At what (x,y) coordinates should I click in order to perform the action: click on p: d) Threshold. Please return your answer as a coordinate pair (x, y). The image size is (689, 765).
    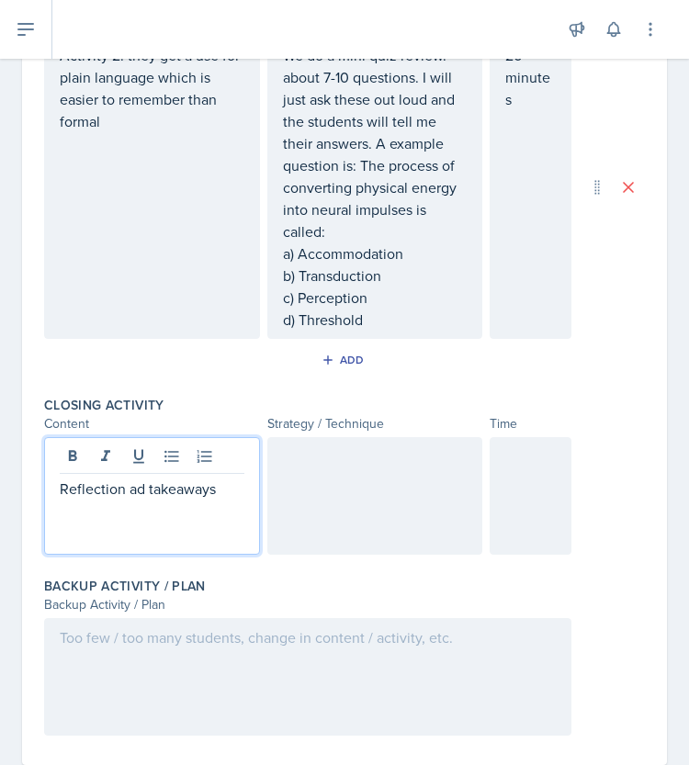
    Looking at the image, I should click on (375, 320).